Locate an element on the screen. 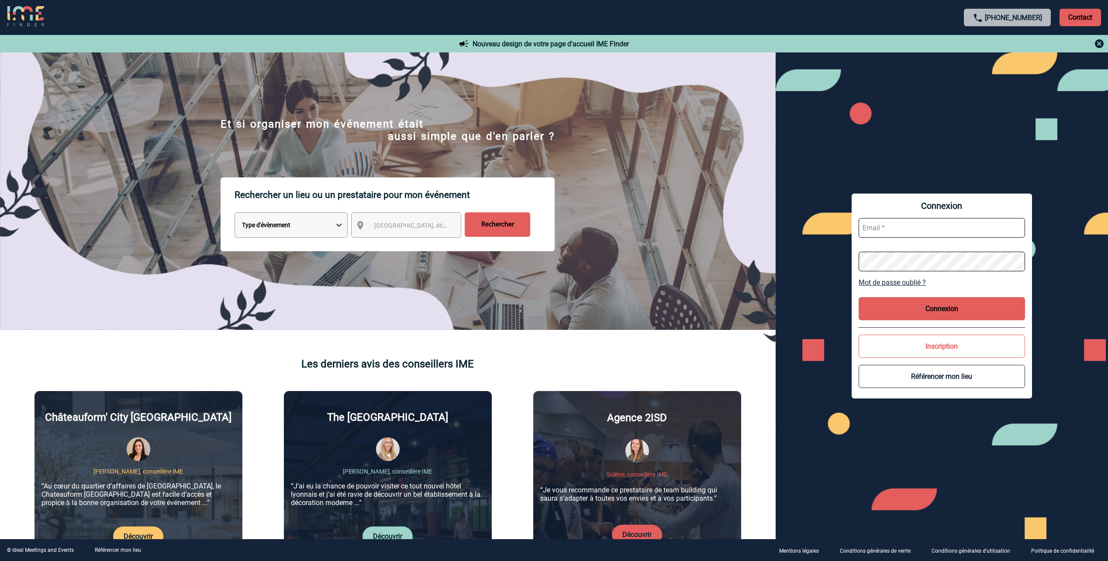 This screenshot has height=561, width=1108. a: Mot de passe oublié ? is located at coordinates (942, 282).